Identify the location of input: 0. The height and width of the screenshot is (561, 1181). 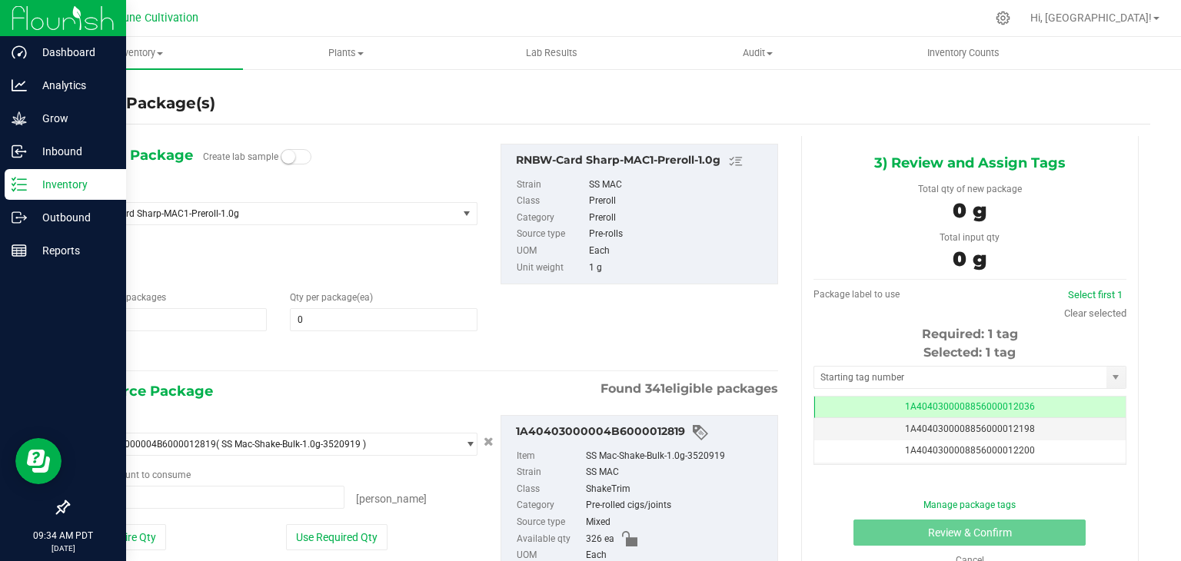
(384, 320).